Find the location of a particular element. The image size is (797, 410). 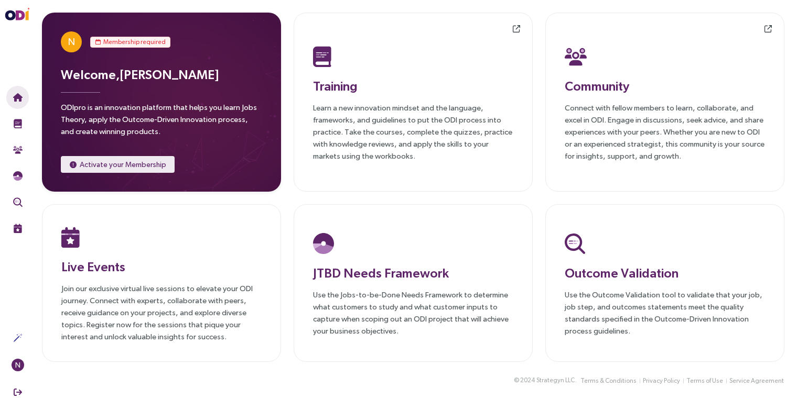

button: Privacy Policy is located at coordinates (661, 381).